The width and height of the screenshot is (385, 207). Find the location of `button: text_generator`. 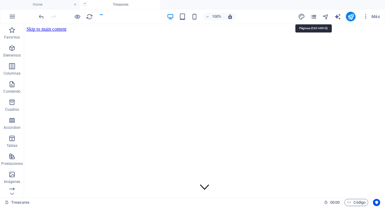

button: text_generator is located at coordinates (338, 17).